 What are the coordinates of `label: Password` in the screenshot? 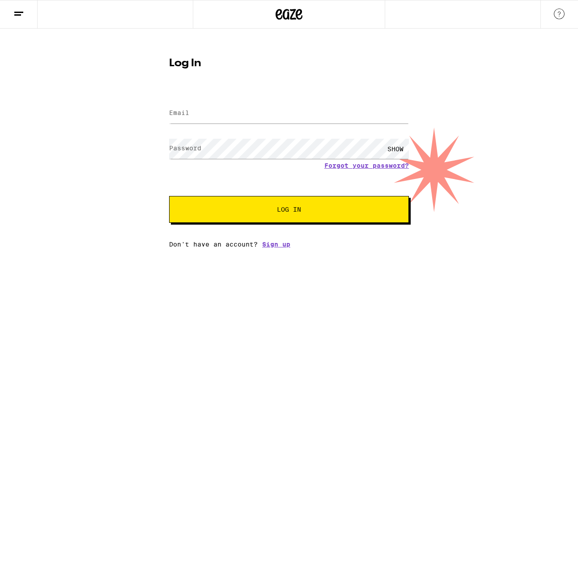 It's located at (185, 148).